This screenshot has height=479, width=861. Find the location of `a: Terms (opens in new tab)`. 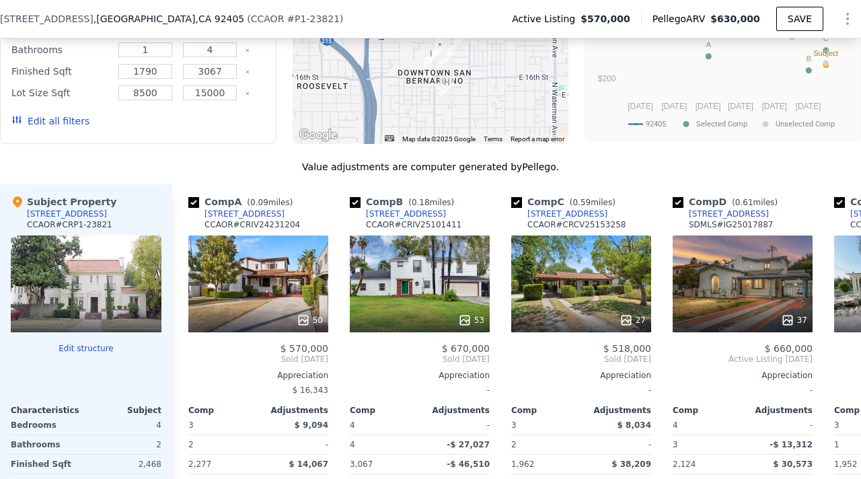

a: Terms (opens in new tab) is located at coordinates (493, 139).